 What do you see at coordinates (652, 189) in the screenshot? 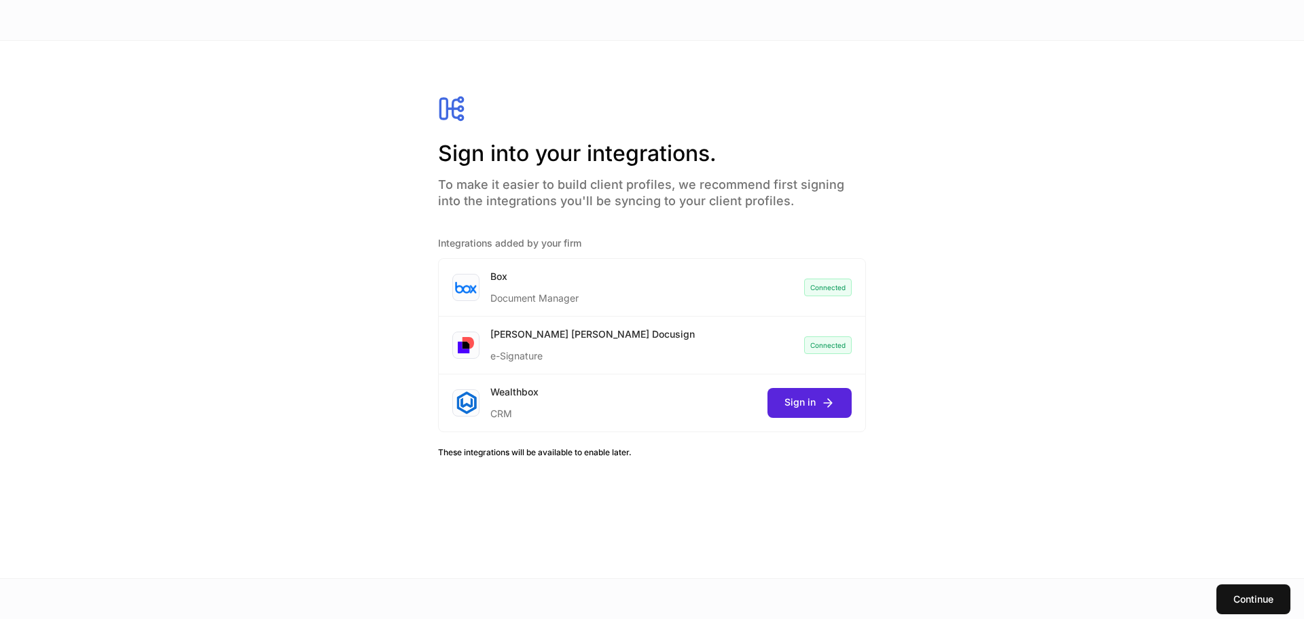
I see `h4: To make it easier to build client profiles, we recommend first signing into the integrations you'...` at bounding box center [652, 189].